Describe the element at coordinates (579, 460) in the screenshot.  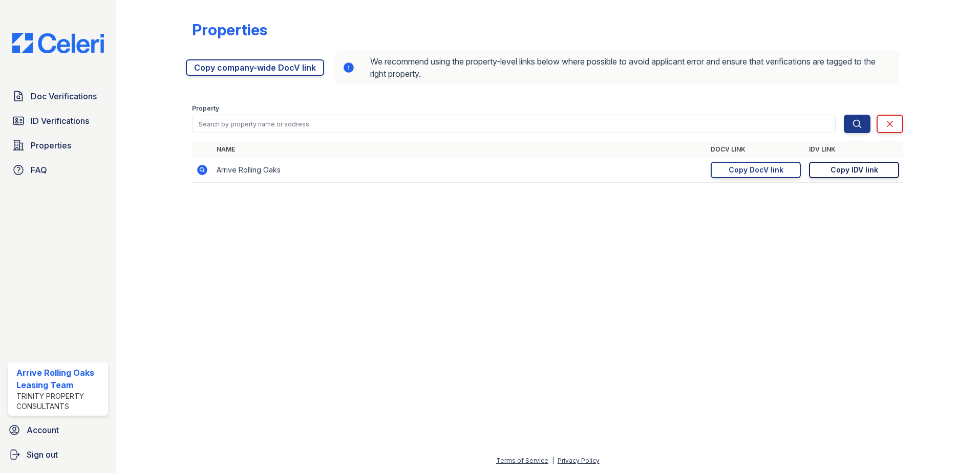
I see `a: Privacy Policy` at that location.